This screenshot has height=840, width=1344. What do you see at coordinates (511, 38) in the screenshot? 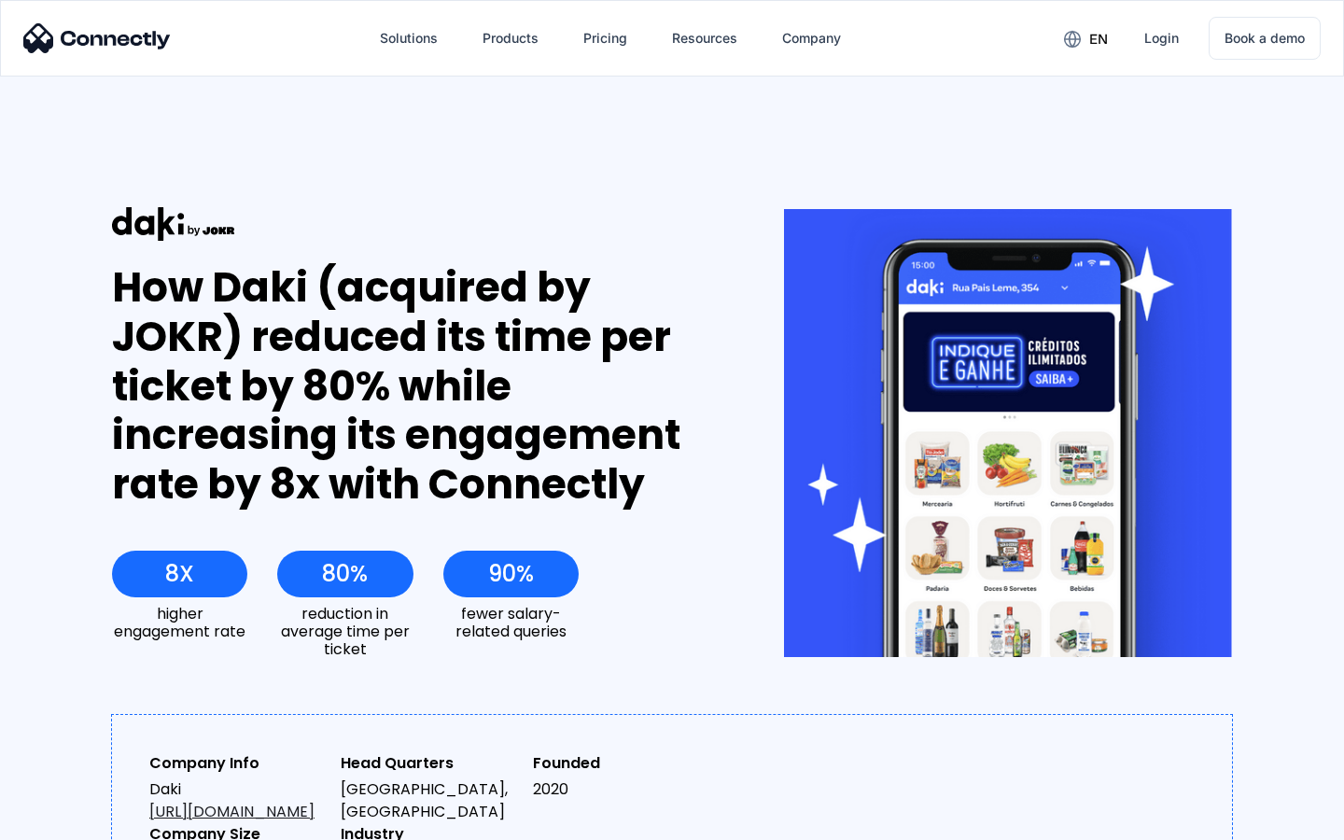
I see `div: Products` at bounding box center [511, 38].